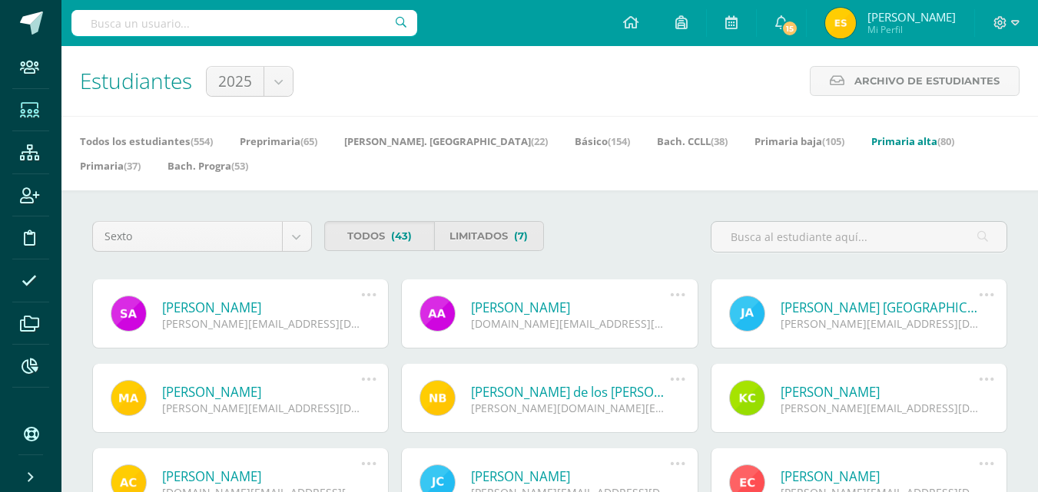 The height and width of the screenshot is (492, 1038). I want to click on span: (53), so click(240, 166).